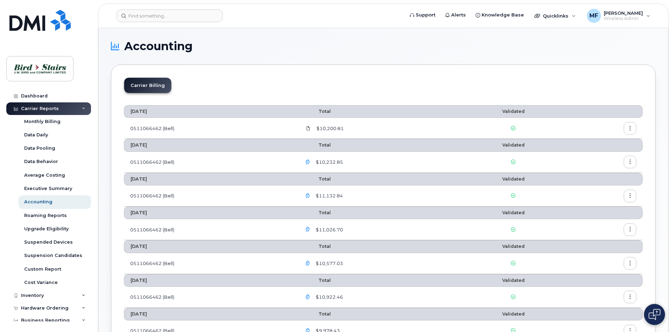  What do you see at coordinates (329, 128) in the screenshot?
I see `span: $10,200.81` at bounding box center [329, 128].